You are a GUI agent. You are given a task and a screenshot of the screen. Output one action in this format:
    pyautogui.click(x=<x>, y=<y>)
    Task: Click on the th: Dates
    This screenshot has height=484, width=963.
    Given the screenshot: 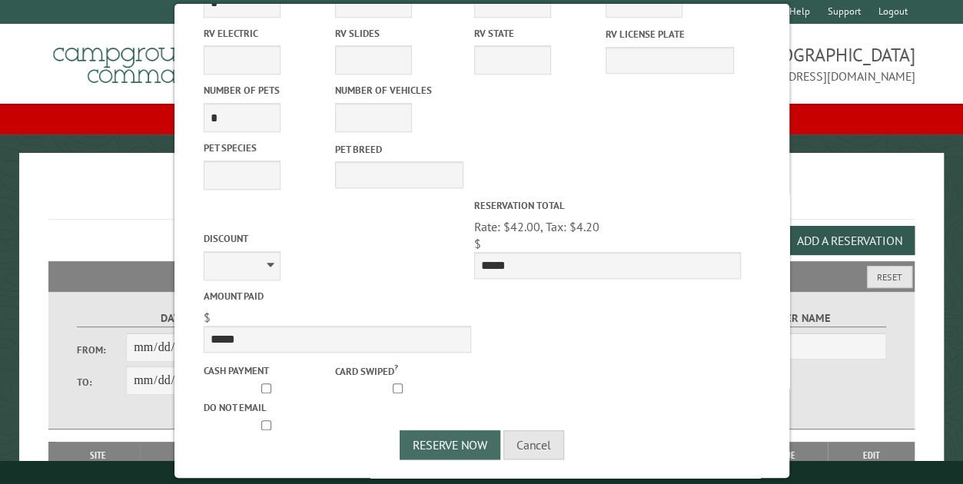 What is the action you would take?
    pyautogui.click(x=195, y=456)
    